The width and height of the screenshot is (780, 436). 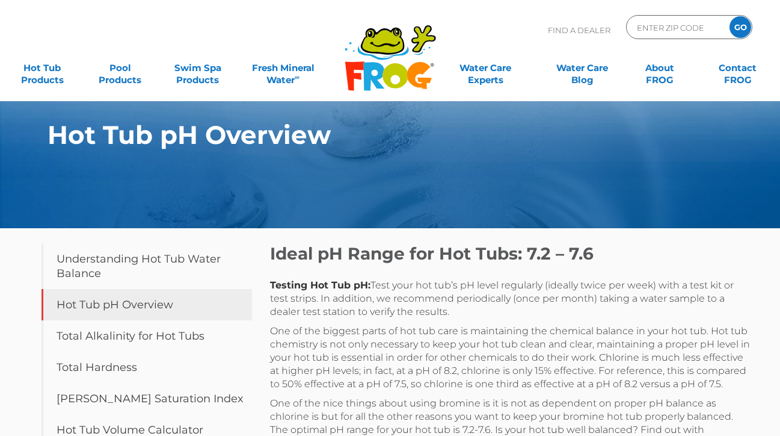 I want to click on a: ContactFROG, so click(x=737, y=68).